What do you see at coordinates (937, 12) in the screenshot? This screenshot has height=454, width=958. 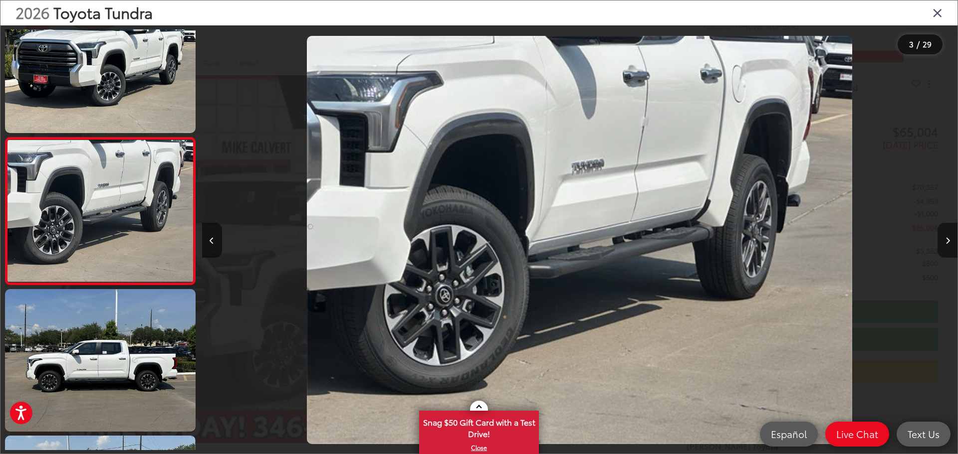 I see `i: Close gallery` at bounding box center [937, 12].